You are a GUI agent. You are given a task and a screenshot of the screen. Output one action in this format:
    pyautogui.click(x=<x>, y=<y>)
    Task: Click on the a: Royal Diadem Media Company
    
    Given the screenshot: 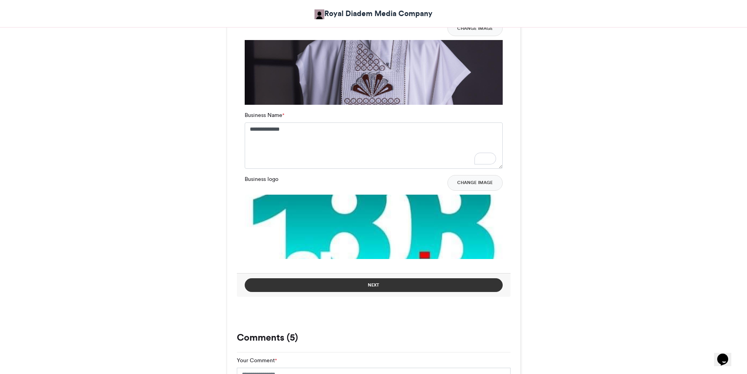 What is the action you would take?
    pyautogui.click(x=373, y=13)
    